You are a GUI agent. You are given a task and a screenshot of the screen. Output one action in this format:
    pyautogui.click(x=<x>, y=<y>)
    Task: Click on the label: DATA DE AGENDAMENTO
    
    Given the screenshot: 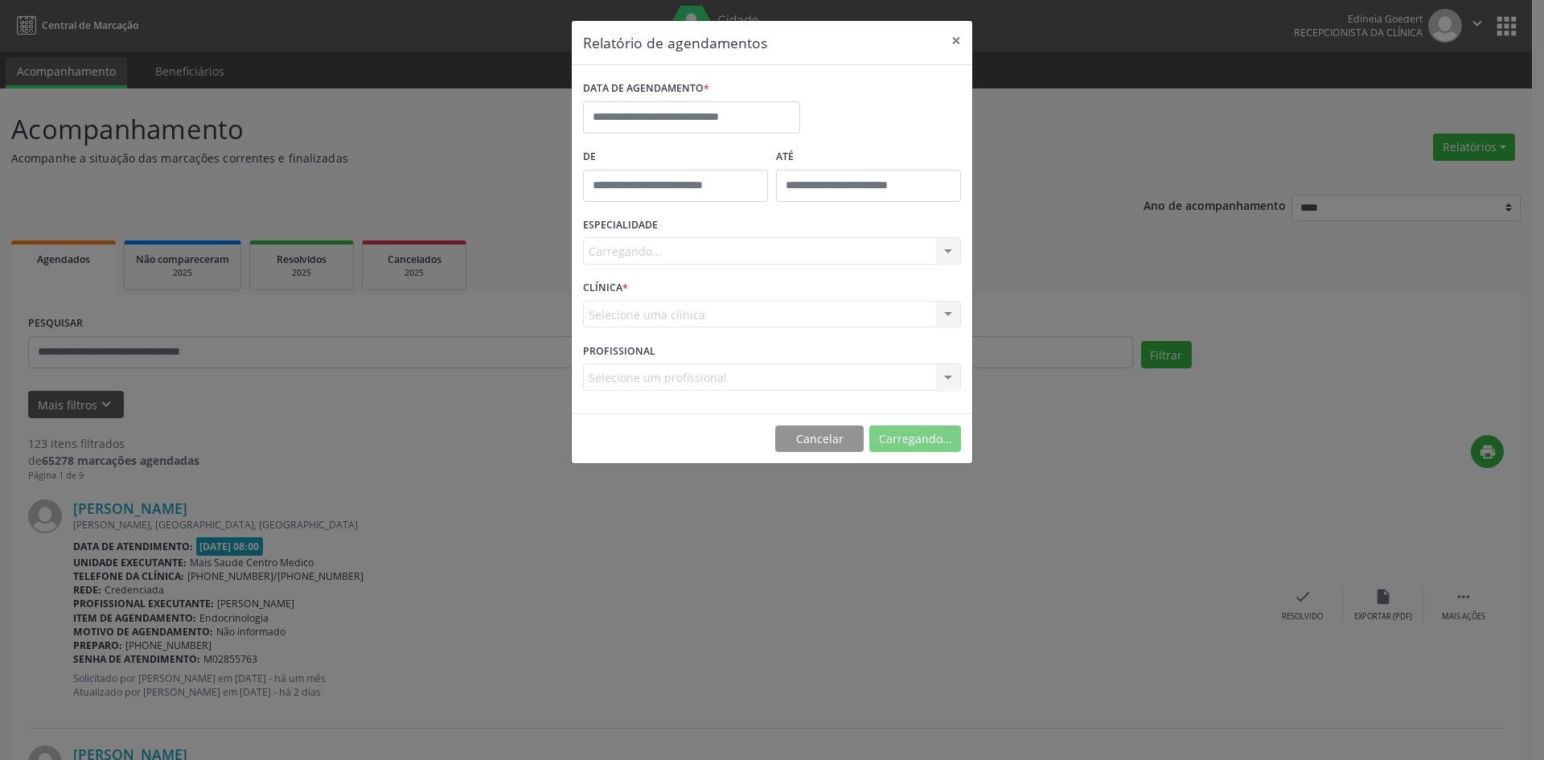 What is the action you would take?
    pyautogui.click(x=646, y=88)
    